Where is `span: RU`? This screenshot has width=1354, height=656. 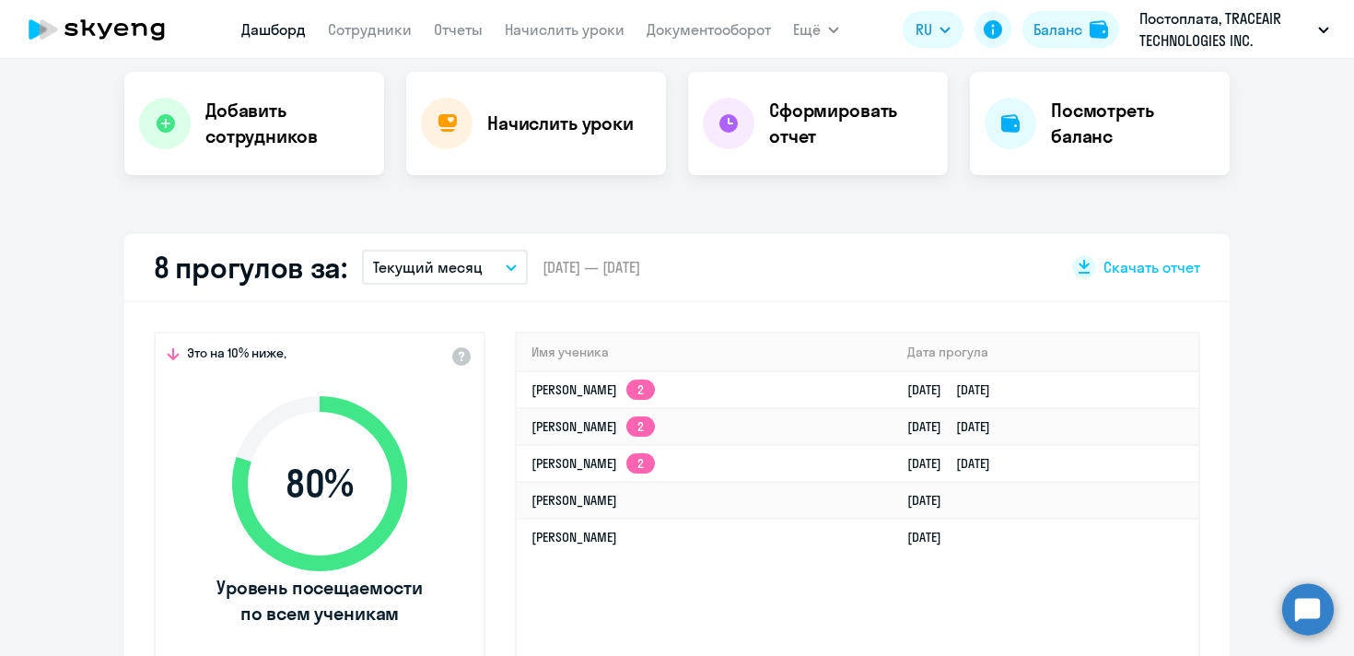 span: RU is located at coordinates (924, 29).